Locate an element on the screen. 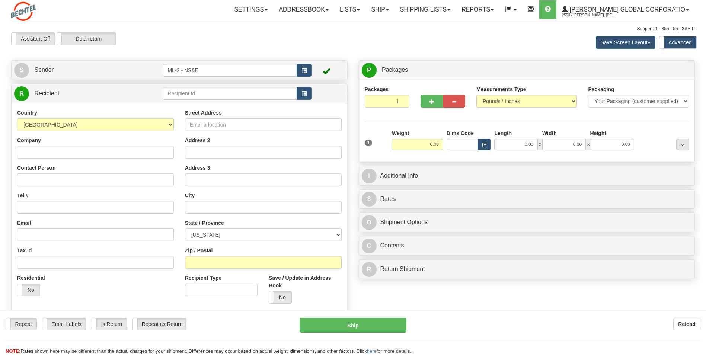 The height and width of the screenshot is (355, 706). label: Email is located at coordinates (24, 223).